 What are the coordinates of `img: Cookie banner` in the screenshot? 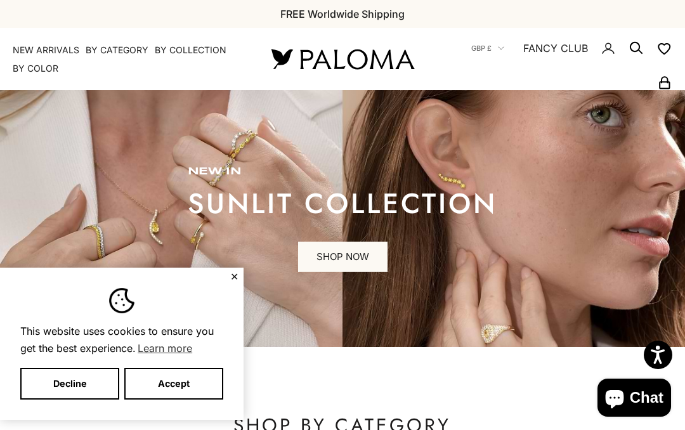 It's located at (122, 301).